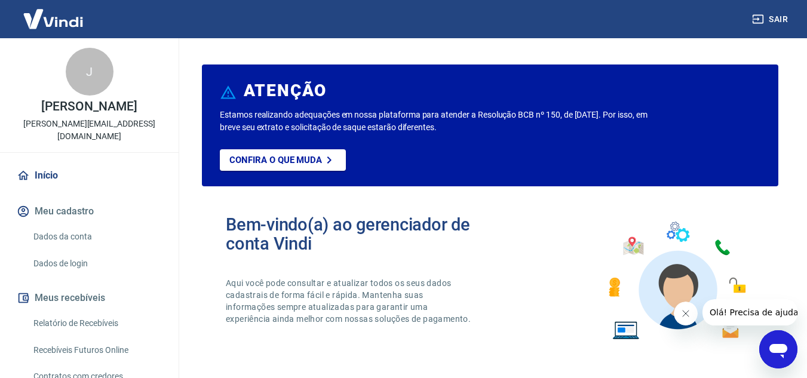  What do you see at coordinates (89, 176) in the screenshot?
I see `a: Início` at bounding box center [89, 176].